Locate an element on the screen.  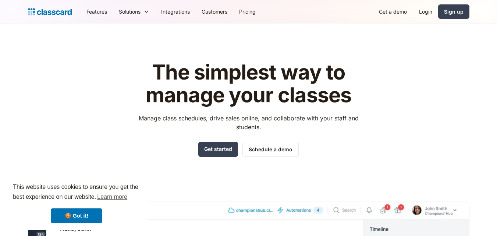
h1: The simplest way to manage your classes is located at coordinates (248, 84).